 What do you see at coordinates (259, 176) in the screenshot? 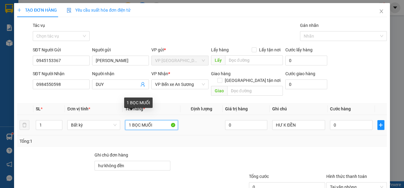
I see `span: Tổng cước` at bounding box center [259, 176].